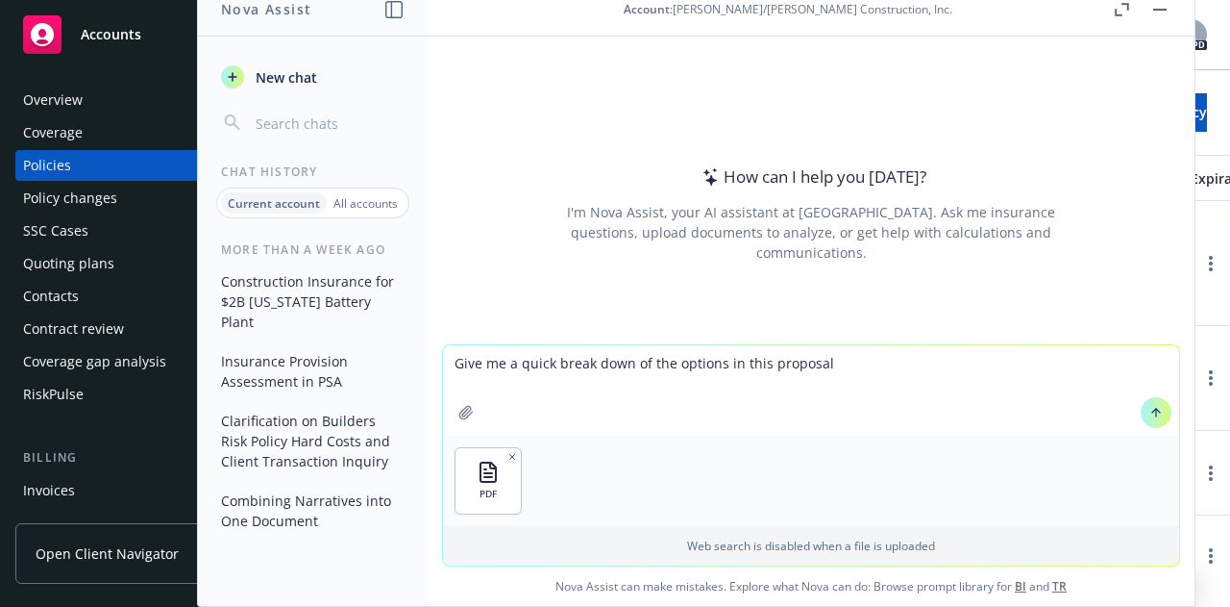 This screenshot has height=607, width=1230. Describe the element at coordinates (135, 100) in the screenshot. I see `a: Overview` at that location.